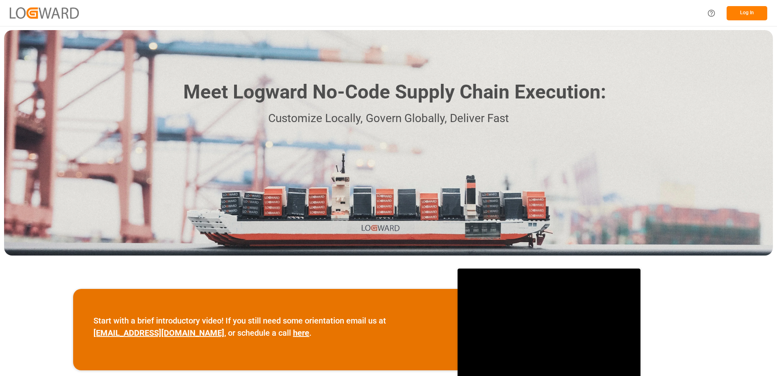  Describe the element at coordinates (747, 13) in the screenshot. I see `button: Log In` at that location.